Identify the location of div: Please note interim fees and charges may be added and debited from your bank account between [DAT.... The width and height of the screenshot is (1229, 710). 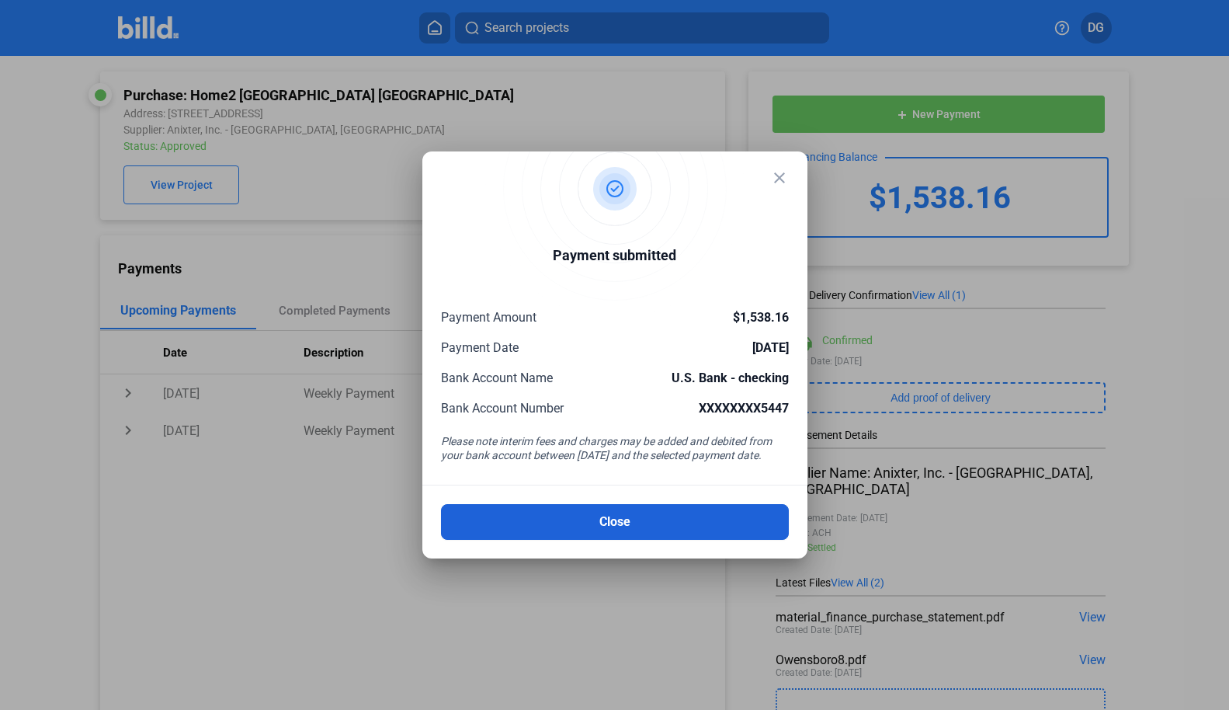
(615, 449).